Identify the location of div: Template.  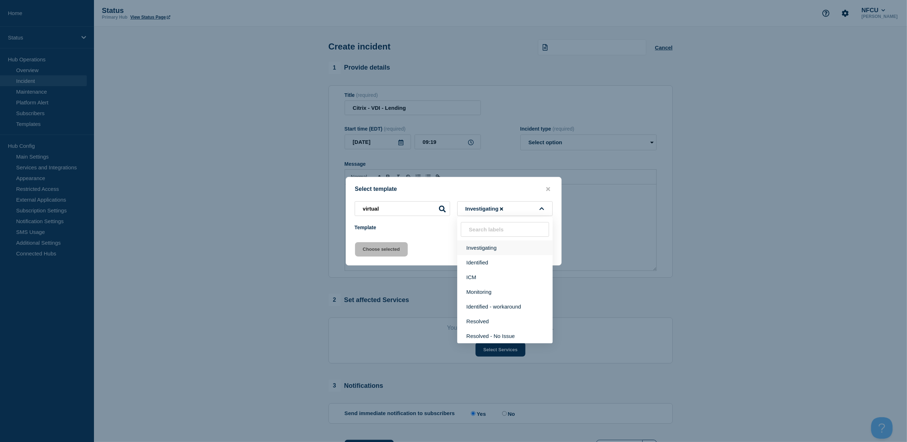
(412, 227).